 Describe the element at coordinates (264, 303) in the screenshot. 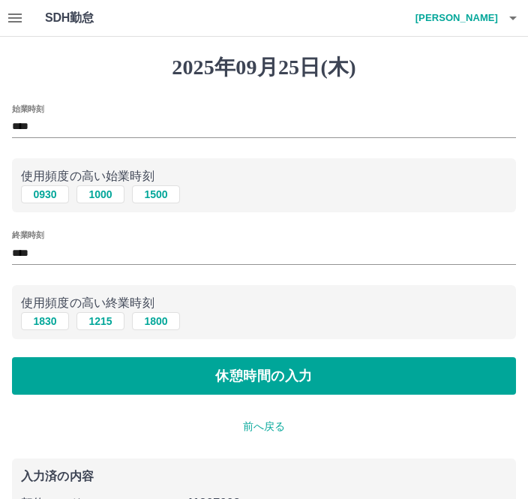

I see `p: 使用頻度の高い終業時刻` at that location.